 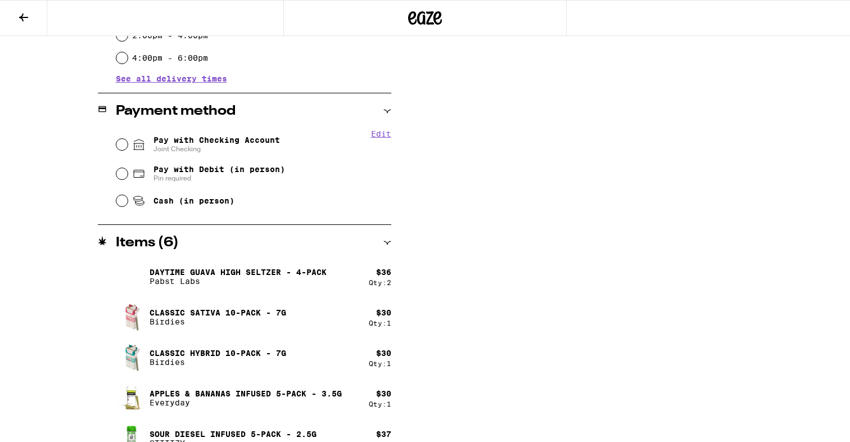 What do you see at coordinates (175, 111) in the screenshot?
I see `h2: Payment method` at bounding box center [175, 111].